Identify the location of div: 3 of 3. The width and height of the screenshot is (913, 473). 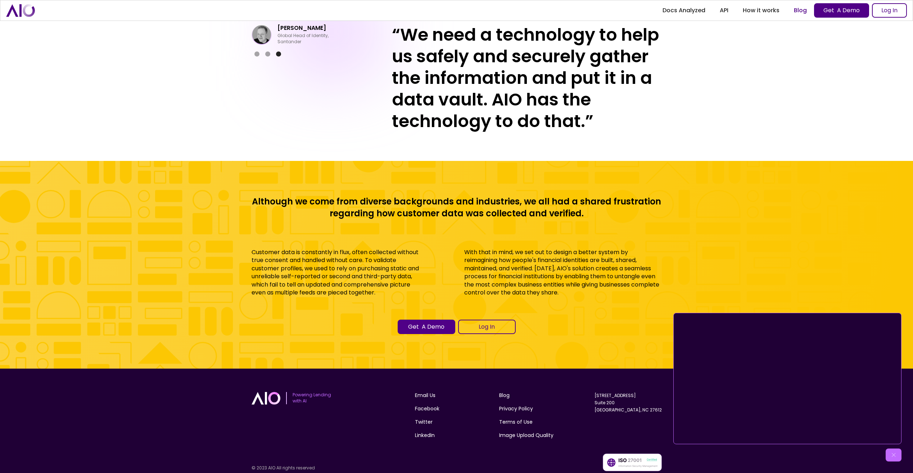
(457, 78).